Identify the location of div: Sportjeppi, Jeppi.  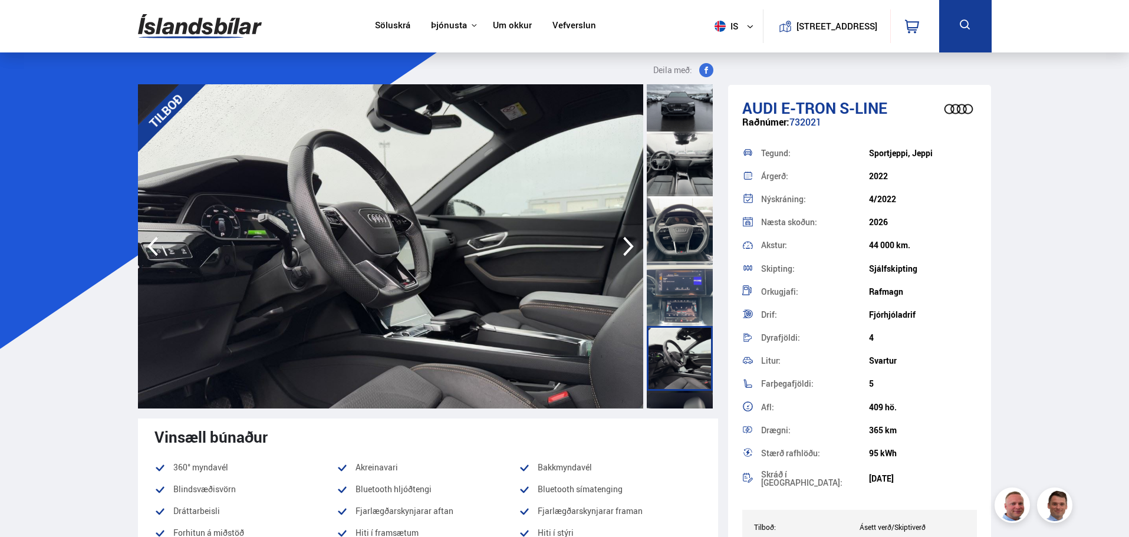
(923, 153).